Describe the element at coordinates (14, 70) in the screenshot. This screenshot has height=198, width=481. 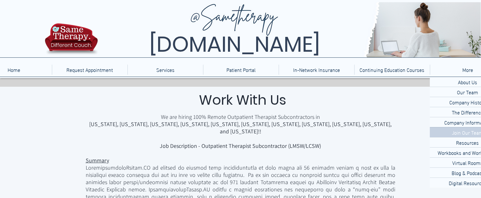
I see `p: Home` at that location.